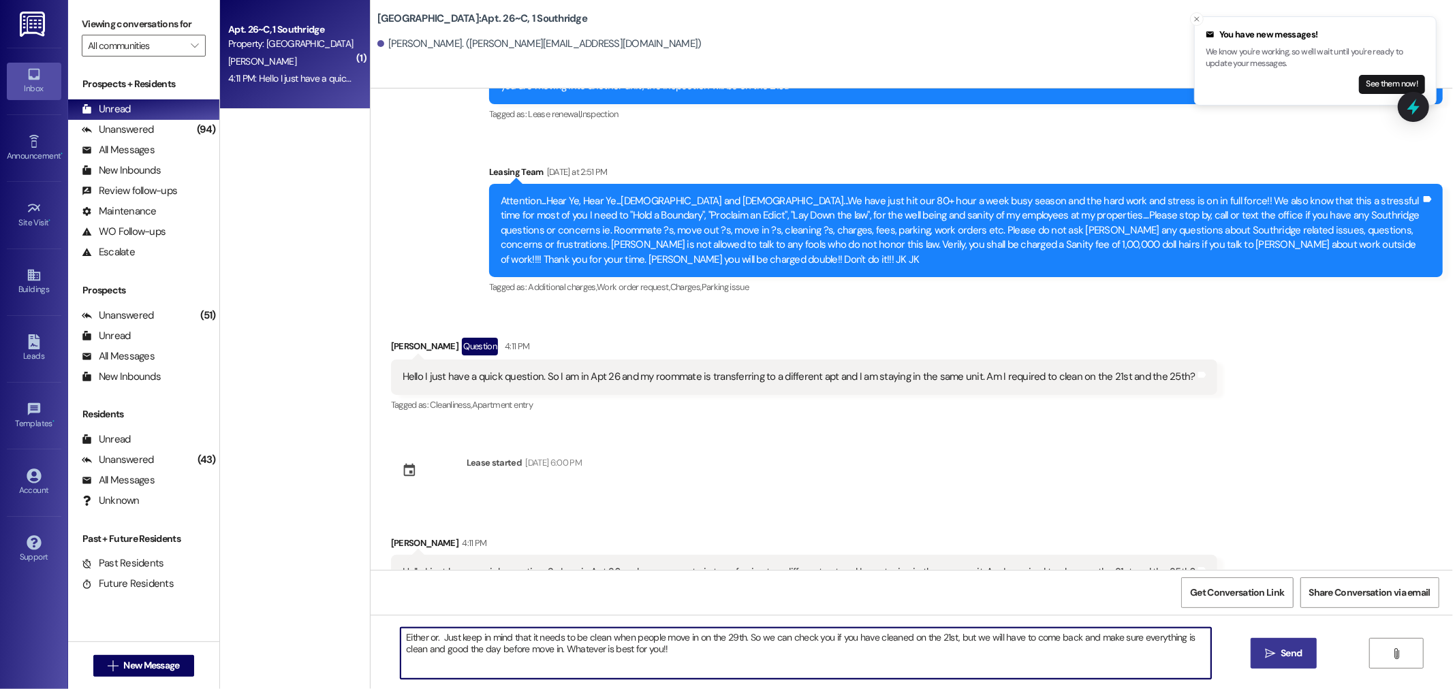 The height and width of the screenshot is (689, 1453). I want to click on div: Lease started, so click(494, 462).